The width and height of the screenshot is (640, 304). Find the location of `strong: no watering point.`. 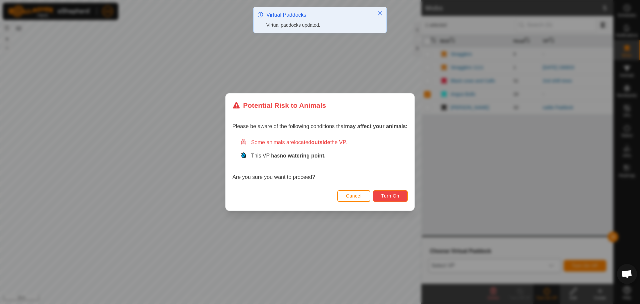

strong: no watering point. is located at coordinates (303, 155).